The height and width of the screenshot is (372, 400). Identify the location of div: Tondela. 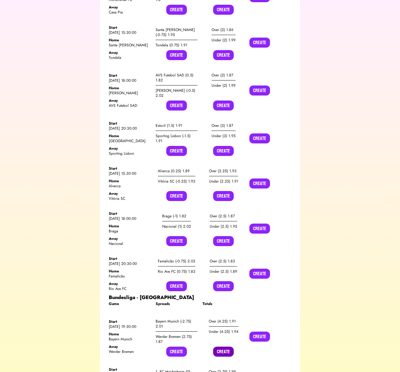
(130, 58).